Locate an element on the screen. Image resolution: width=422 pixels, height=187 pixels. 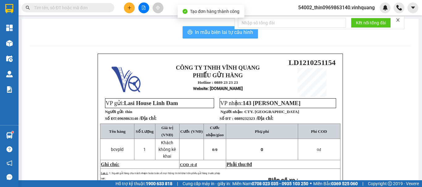
span: Cước (VNĐ) is located at coordinates (191, 132).